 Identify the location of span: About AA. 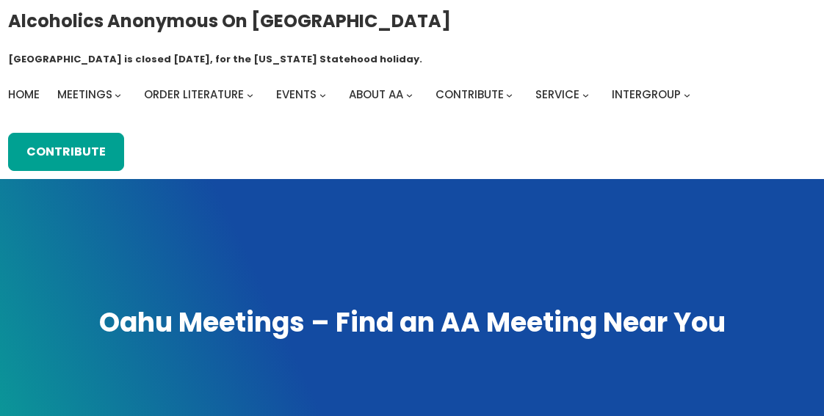
(376, 94).